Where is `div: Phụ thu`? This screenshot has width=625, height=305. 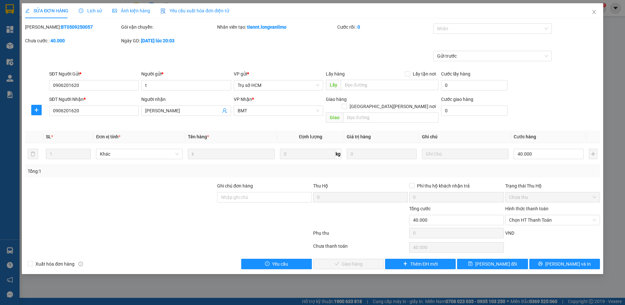 div: Phụ thu is located at coordinates (360, 235).